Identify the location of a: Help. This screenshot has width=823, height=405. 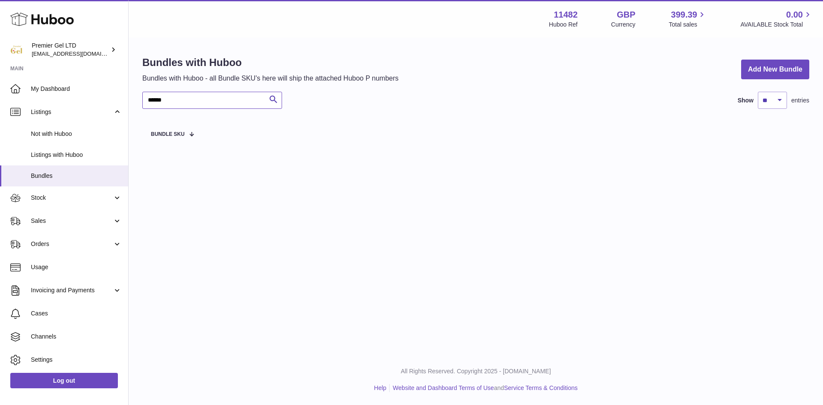
(380, 388).